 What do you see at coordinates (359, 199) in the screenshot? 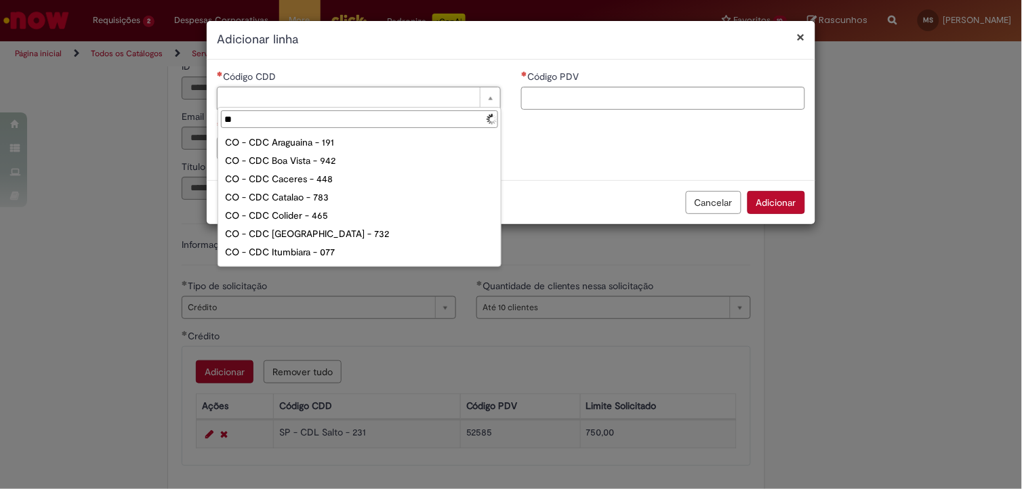
I see `ul: Código CDD` at bounding box center [359, 199].